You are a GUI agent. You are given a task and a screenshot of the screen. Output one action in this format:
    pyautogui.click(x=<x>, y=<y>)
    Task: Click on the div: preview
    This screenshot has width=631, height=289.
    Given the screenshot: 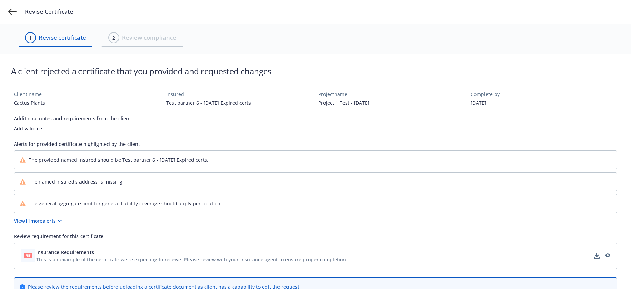 What is the action you would take?
    pyautogui.click(x=607, y=256)
    